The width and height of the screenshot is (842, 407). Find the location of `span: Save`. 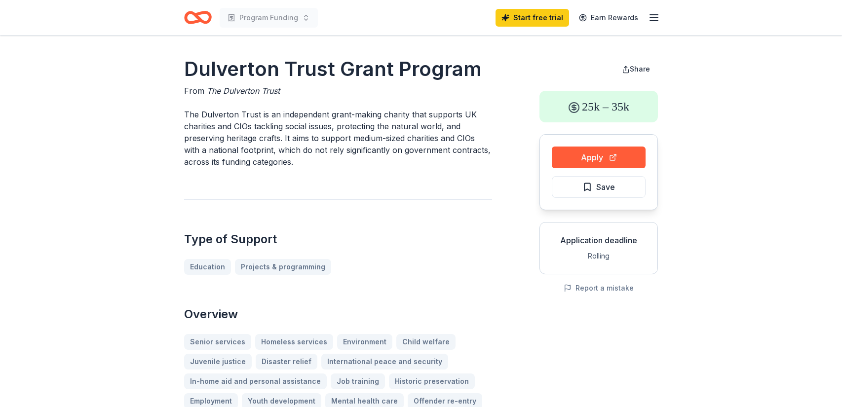

span: Save is located at coordinates (606, 187).